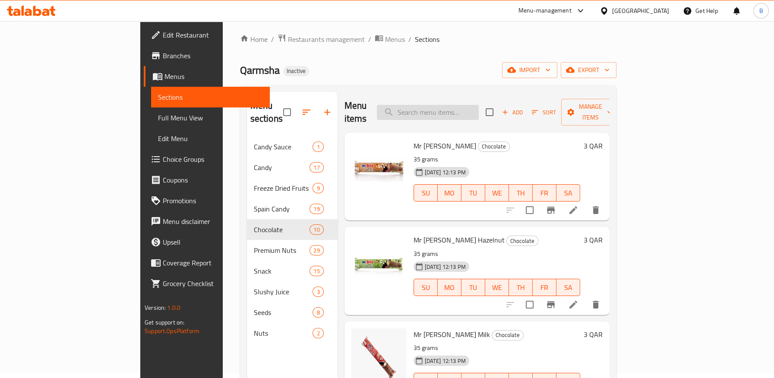 Image resolution: width=774 pixels, height=378 pixels. I want to click on span: Sort sections, so click(307, 112).